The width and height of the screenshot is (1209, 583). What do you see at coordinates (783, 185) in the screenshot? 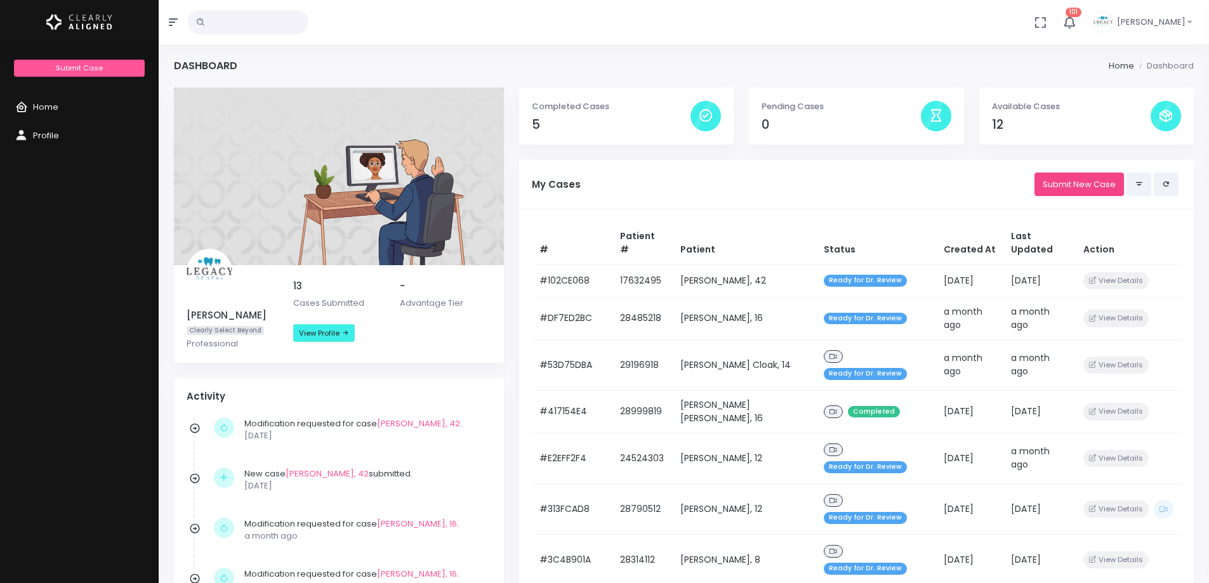
I see `h5: My Cases` at bounding box center [783, 185].